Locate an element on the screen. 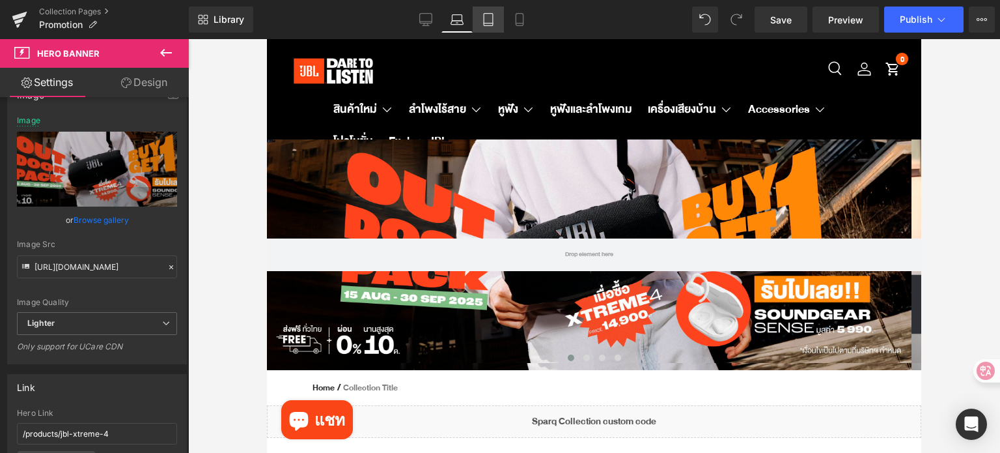 The width and height of the screenshot is (1000, 453). span: 0 is located at coordinates (636, 20).